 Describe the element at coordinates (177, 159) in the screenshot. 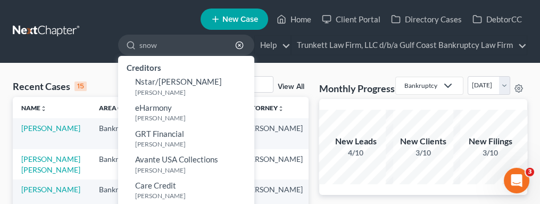

I see `span: Avante USA Collections` at that location.